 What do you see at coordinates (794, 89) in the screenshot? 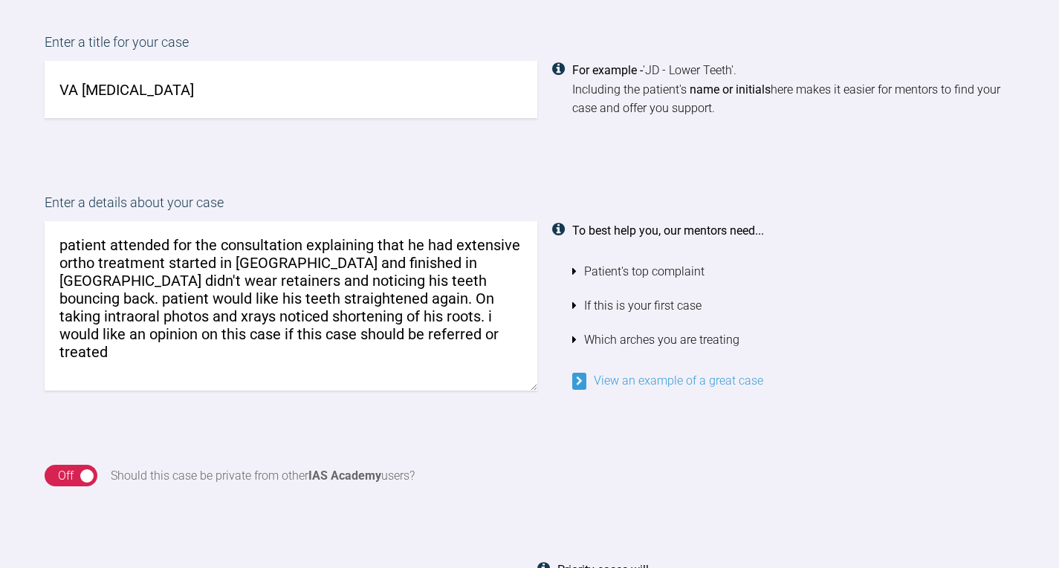
I see `div: 'JD - Lower Teeth'. Including the patient's here makes it easier for mentors to find your case an...` at bounding box center [794, 89].